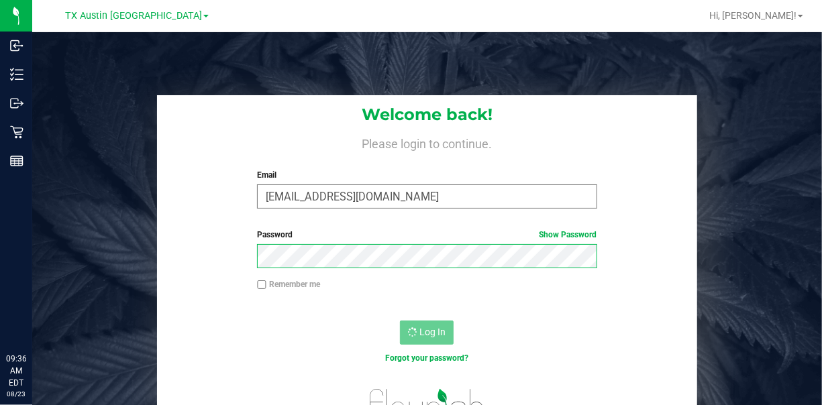 The height and width of the screenshot is (405, 822). I want to click on p: 08/23, so click(16, 394).